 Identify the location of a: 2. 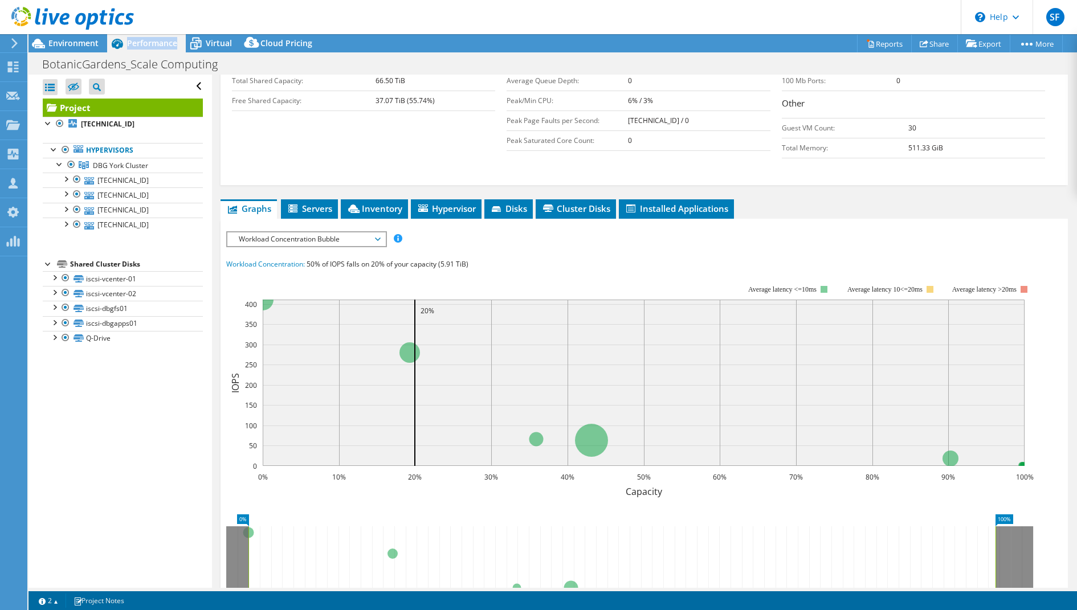
(48, 601).